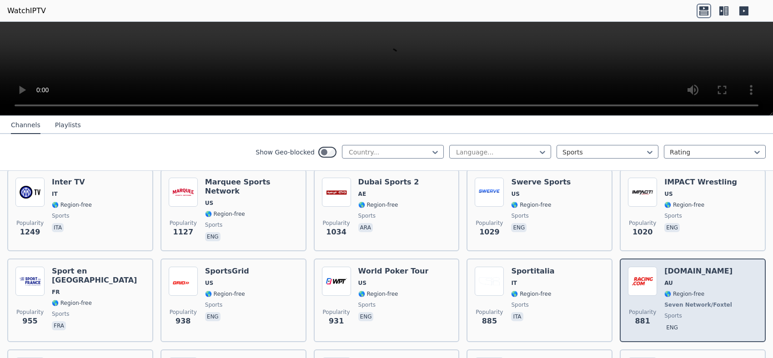 This screenshot has width=773, height=358. Describe the element at coordinates (489, 321) in the screenshot. I see `span: 885` at that location.